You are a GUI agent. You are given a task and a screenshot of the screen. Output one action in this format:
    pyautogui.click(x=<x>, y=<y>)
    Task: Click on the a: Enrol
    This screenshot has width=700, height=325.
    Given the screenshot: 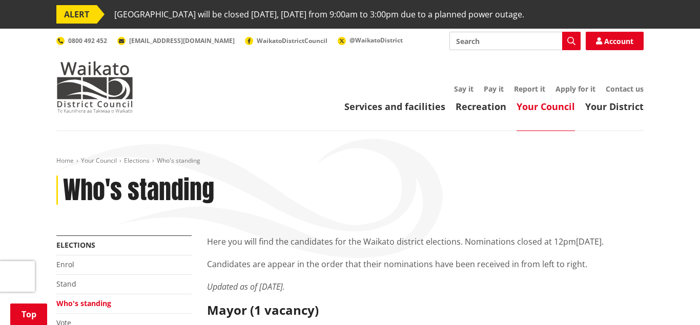 What is the action you would take?
    pyautogui.click(x=65, y=264)
    